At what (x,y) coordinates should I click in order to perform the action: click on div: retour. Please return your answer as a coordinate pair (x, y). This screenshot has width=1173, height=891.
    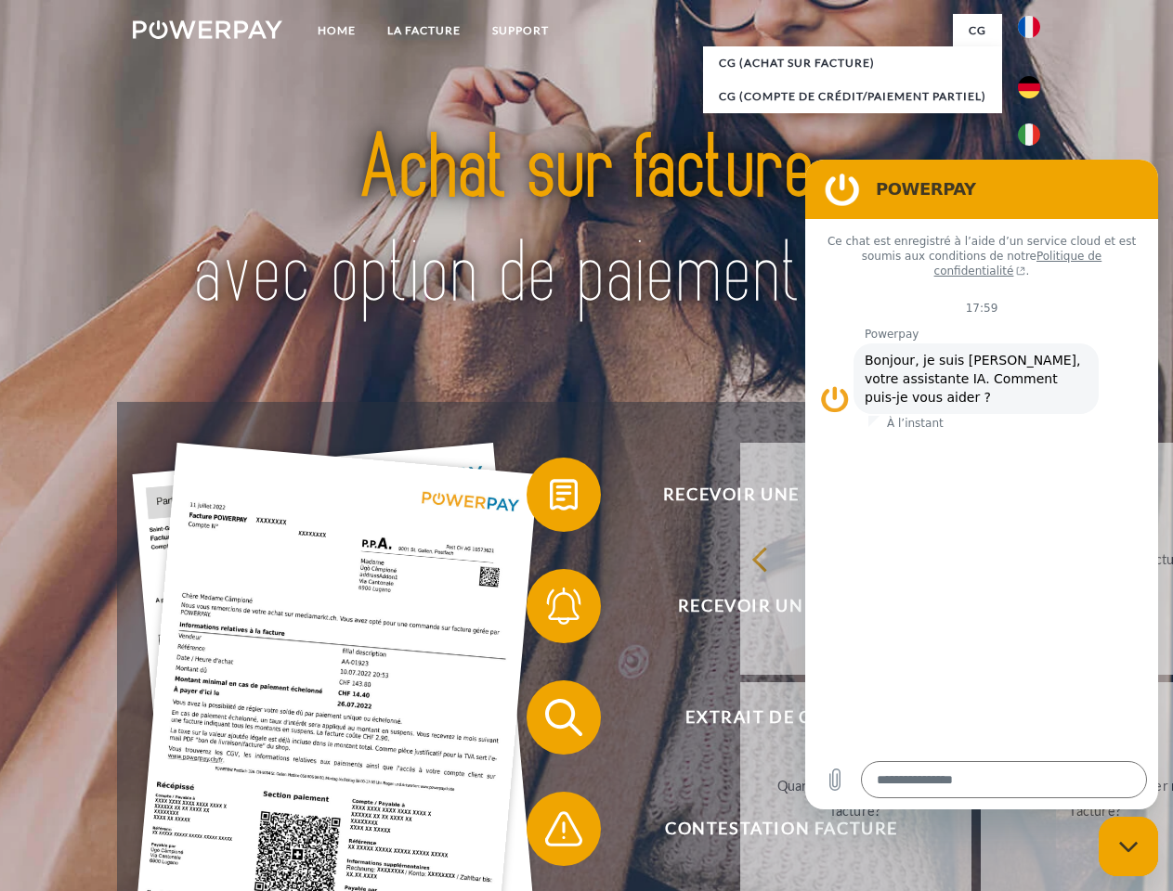
    Looking at the image, I should click on (855, 558).